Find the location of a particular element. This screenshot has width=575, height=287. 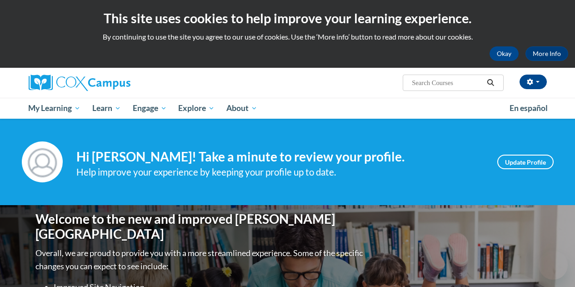

p: Overall, we are proud to provide you with a more streamlined experience. Some of the specific cha... is located at coordinates (200, 259).